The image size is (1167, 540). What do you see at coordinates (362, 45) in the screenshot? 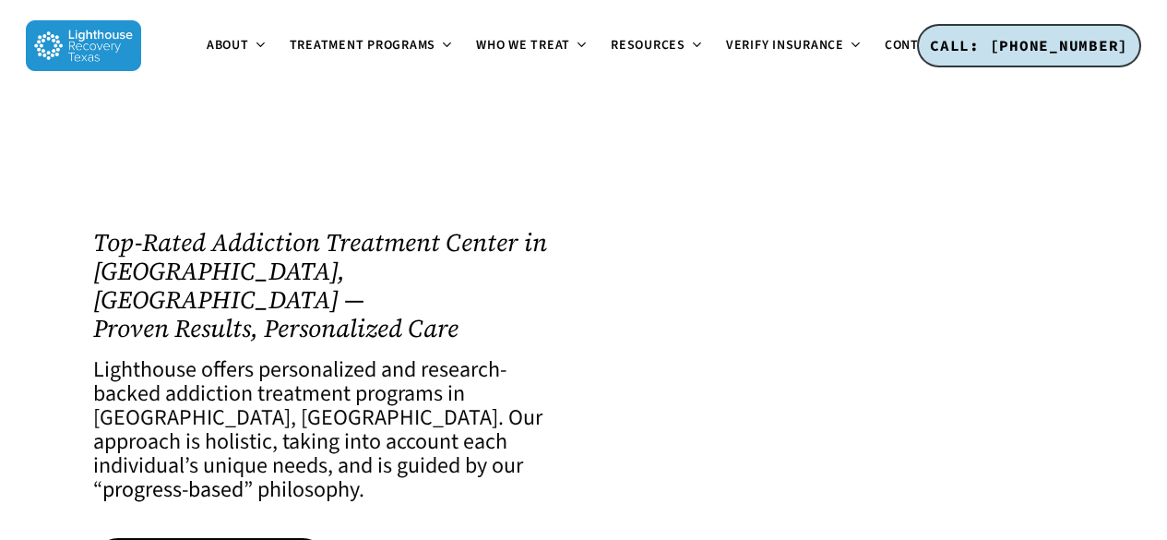
I see `span: Treatment Programs` at bounding box center [362, 45].